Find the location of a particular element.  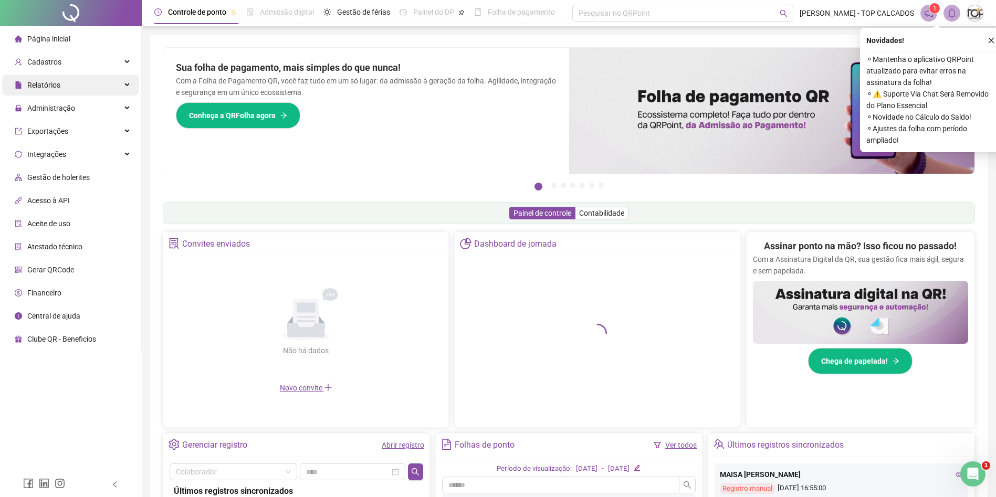

span: info-circle is located at coordinates (18, 316).